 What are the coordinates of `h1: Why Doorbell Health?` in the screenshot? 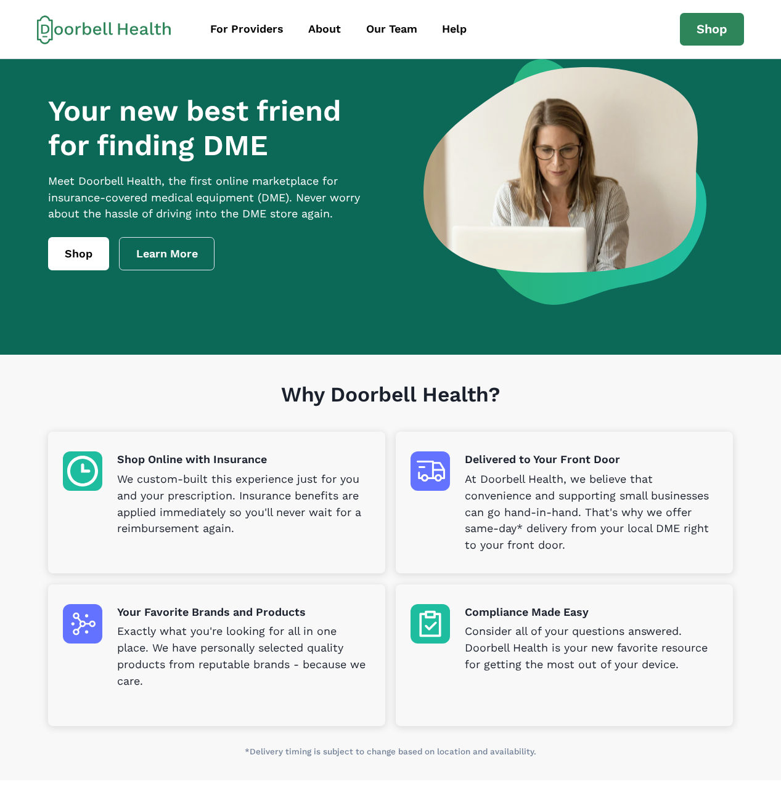 It's located at (390, 407).